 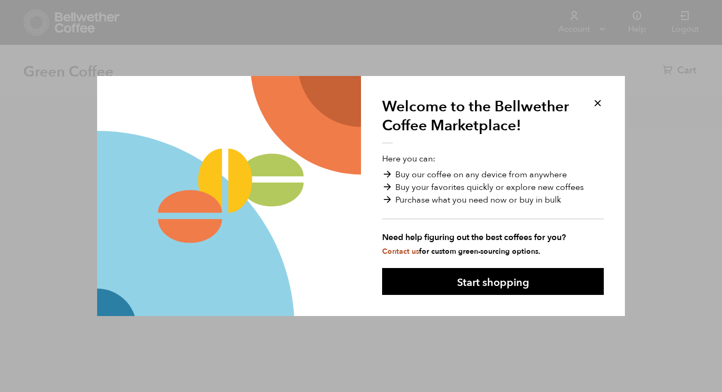 What do you see at coordinates (493, 187) in the screenshot?
I see `li: Buy your favorites quickly or explore new coffees` at bounding box center [493, 187].